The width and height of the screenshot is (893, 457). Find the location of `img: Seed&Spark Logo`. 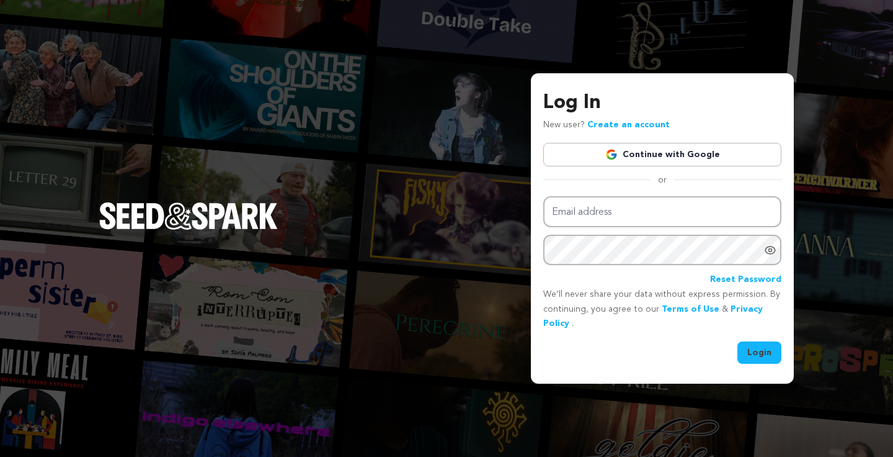

img: Seed&Spark Logo is located at coordinates (189, 216).